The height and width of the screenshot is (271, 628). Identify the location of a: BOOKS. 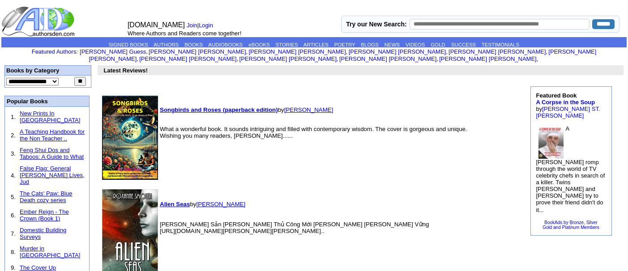
(193, 45).